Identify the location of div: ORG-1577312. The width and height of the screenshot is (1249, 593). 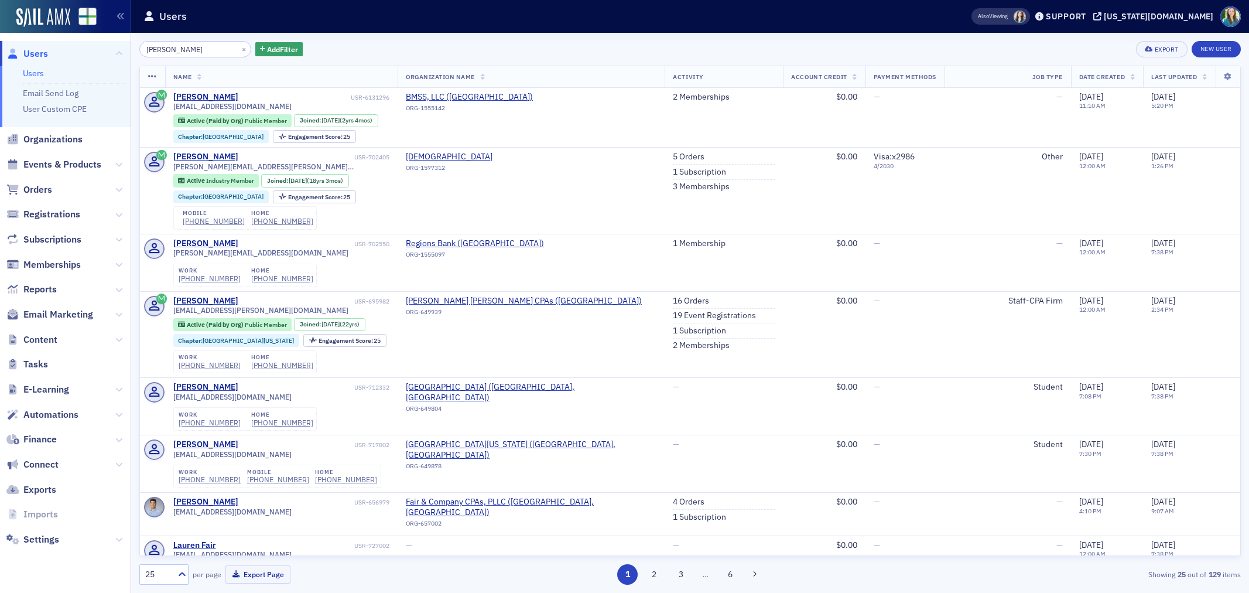
(459, 170).